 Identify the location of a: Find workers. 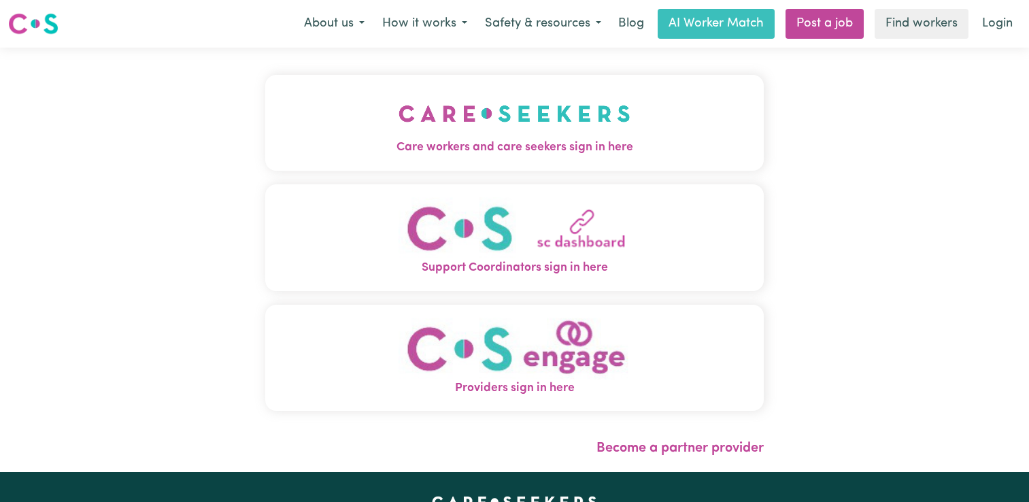
(921, 24).